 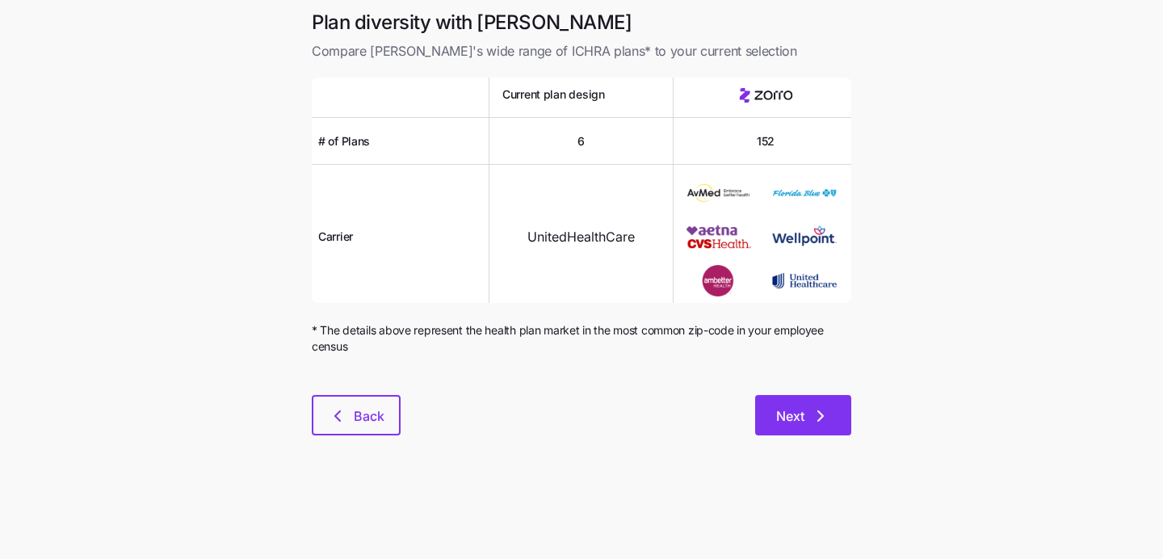 I want to click on span: * The details above represent the health plan market in the most common zip-code in your employee..., so click(x=582, y=338).